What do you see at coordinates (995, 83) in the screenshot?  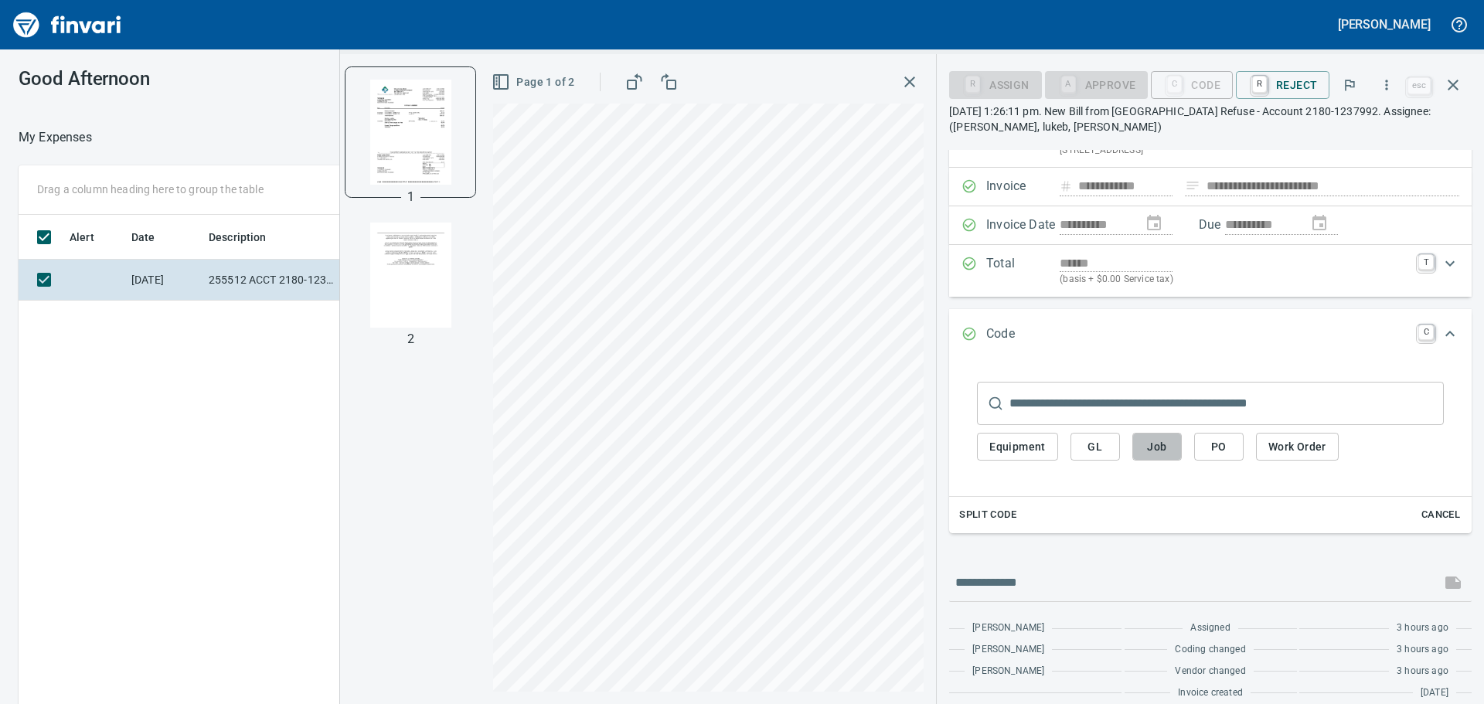 I see `div: Assign` at bounding box center [995, 83].